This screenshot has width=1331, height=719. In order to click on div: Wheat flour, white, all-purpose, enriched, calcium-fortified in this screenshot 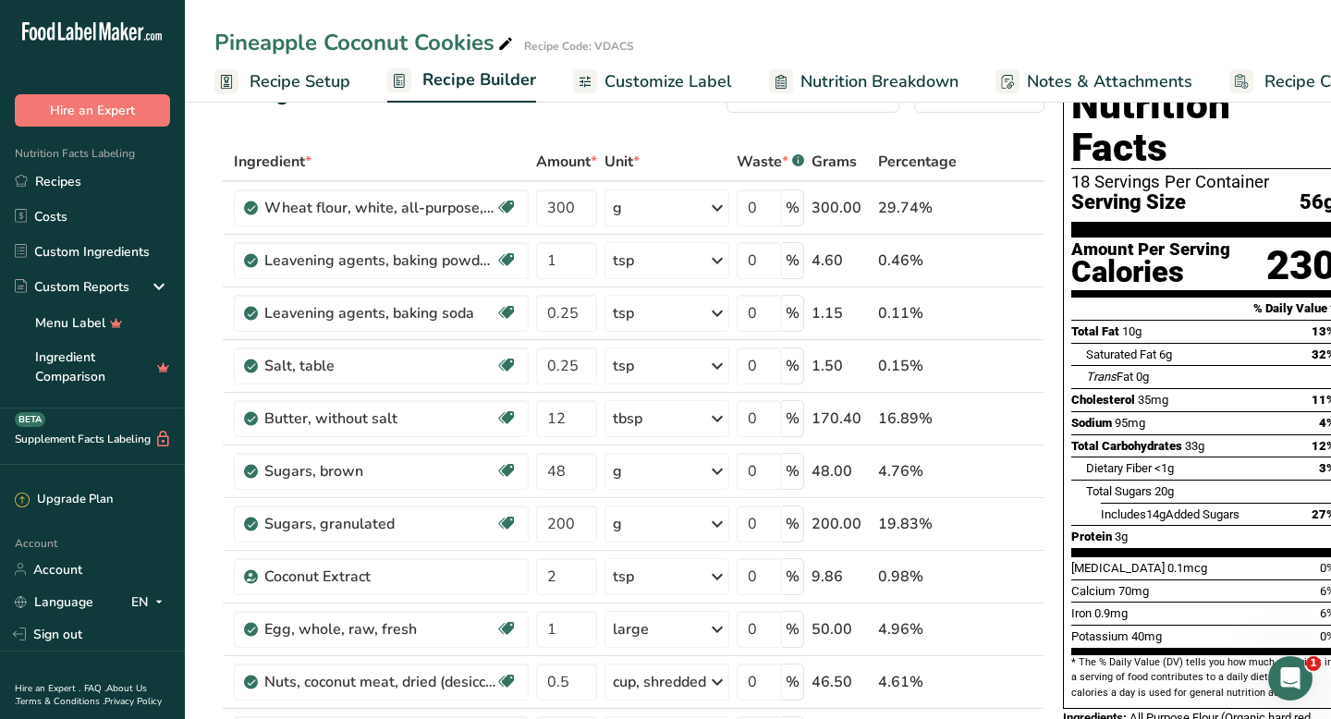, I will do `click(380, 208)`.